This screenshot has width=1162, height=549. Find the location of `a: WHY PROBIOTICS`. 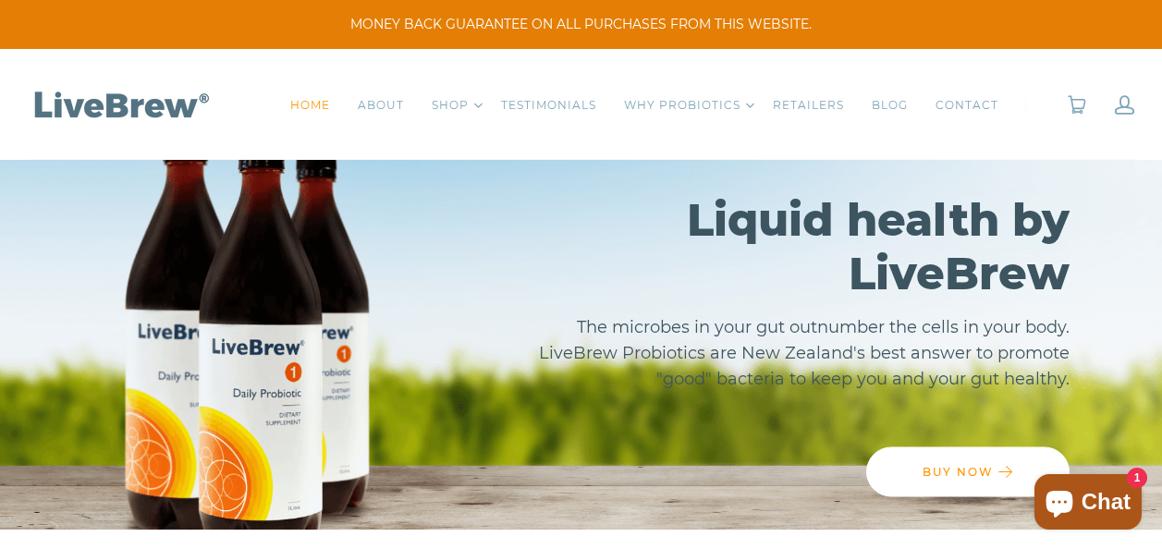

a: WHY PROBIOTICS is located at coordinates (682, 105).